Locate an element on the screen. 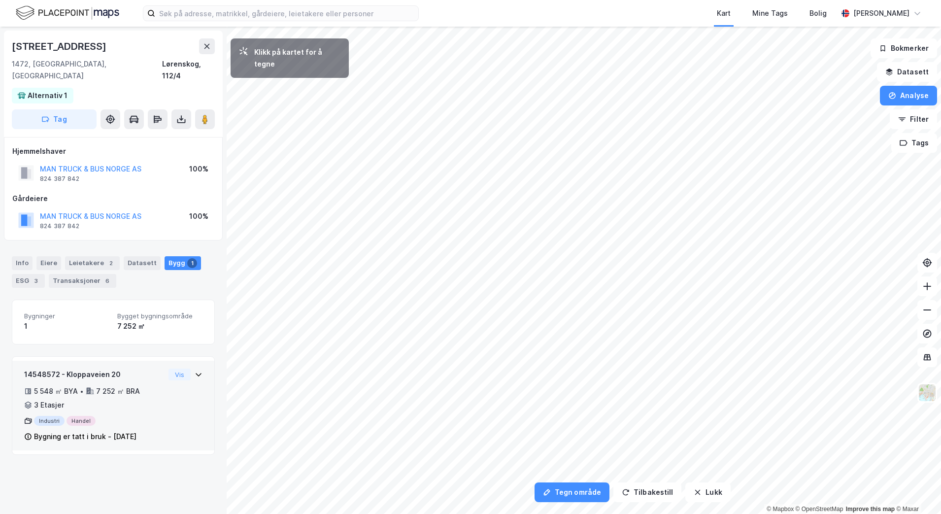  div: Eiere is located at coordinates (49, 263).